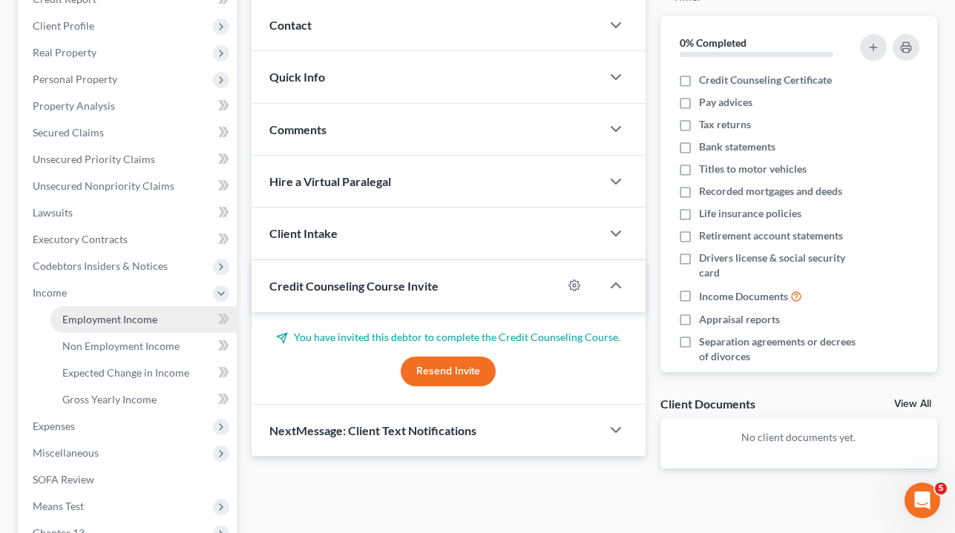 The width and height of the screenshot is (955, 533). What do you see at coordinates (777, 349) in the screenshot?
I see `span: Separation agreements or decrees of divorces` at bounding box center [777, 349].